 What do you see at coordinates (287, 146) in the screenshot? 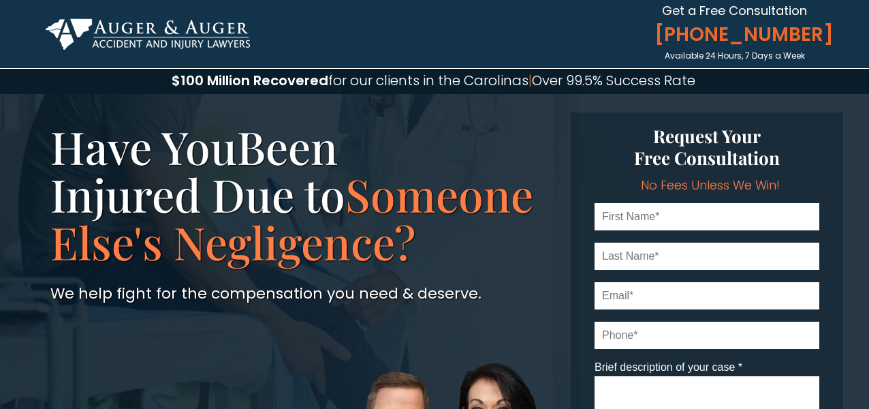
I see `span: Been` at bounding box center [287, 146].